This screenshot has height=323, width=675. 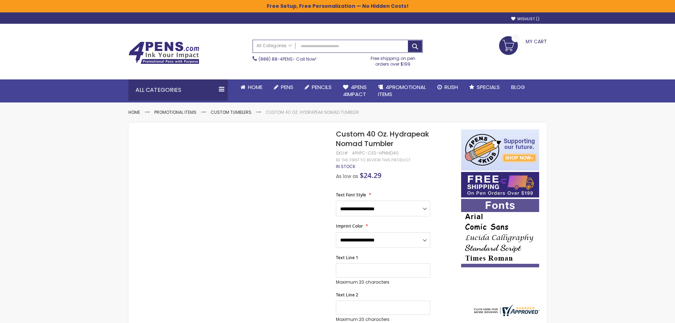 What do you see at coordinates (393, 60) in the screenshot?
I see `div: Free shipping on pen orders over $199` at bounding box center [393, 60].